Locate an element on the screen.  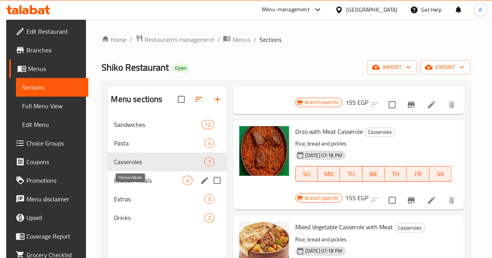
span: Pasta is located at coordinates (159, 143).